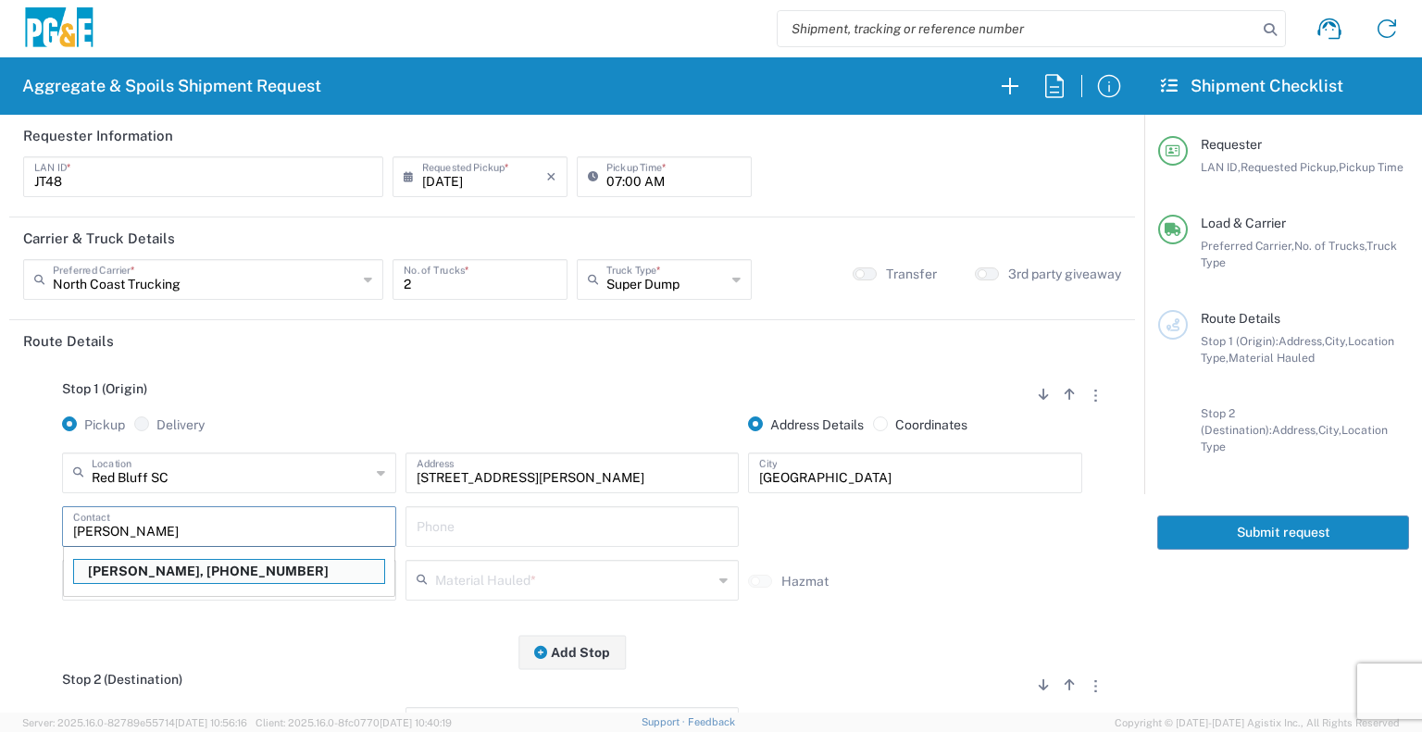 This screenshot has width=1422, height=732. I want to click on span: Client: 2025.16.0-8fc0770, so click(354, 723).